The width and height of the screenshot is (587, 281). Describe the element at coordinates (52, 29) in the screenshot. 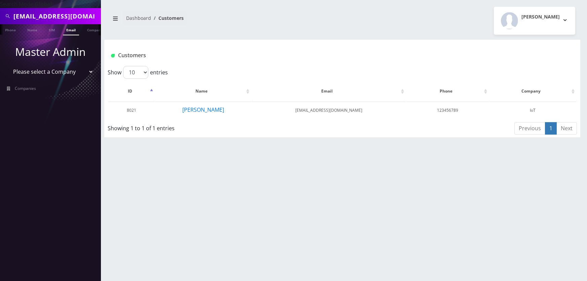

I see `a: SIM` at that location.